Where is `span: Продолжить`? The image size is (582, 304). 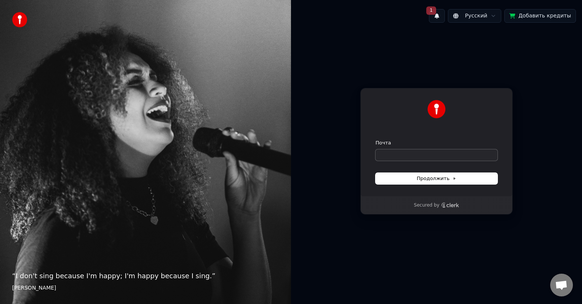 span: Продолжить is located at coordinates (437, 179).